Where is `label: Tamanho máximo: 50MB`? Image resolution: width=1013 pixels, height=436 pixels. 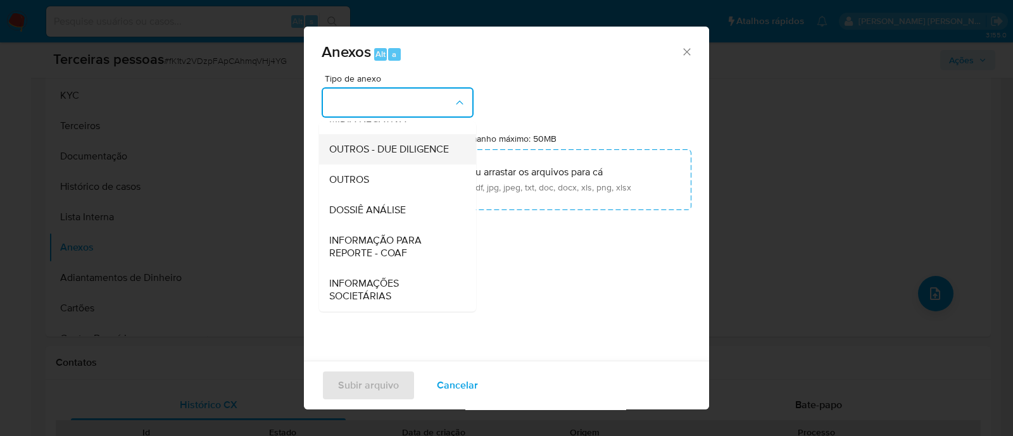
label: Tamanho máximo: 50MB is located at coordinates (508, 139).